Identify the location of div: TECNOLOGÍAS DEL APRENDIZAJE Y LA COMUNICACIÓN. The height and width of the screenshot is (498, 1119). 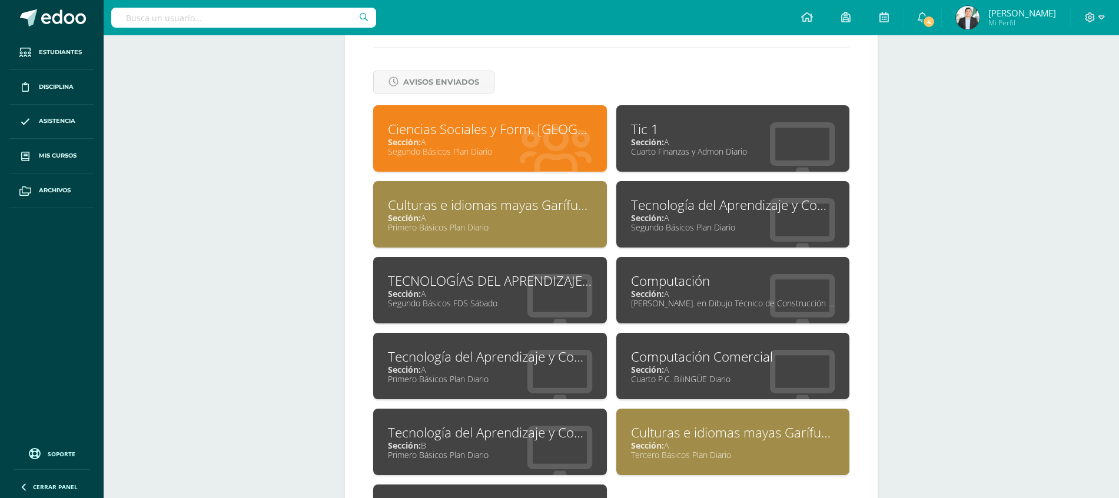
(490, 281).